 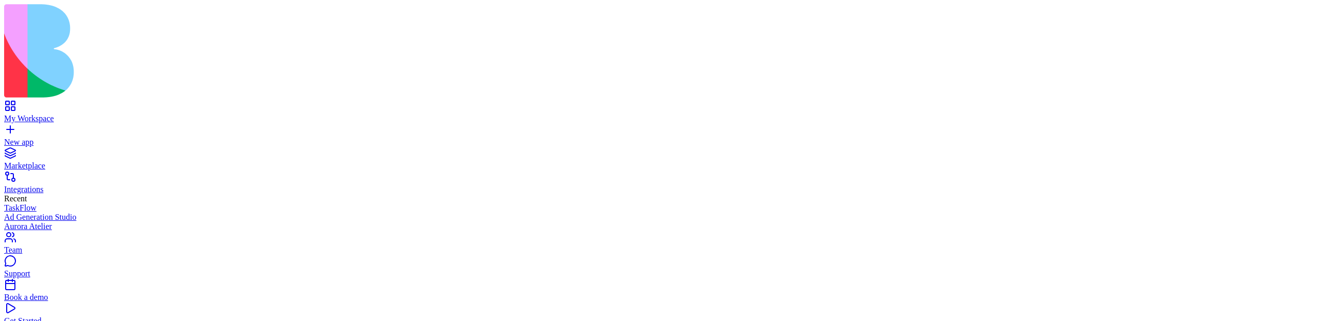 I want to click on div: Marketplace, so click(x=658, y=166).